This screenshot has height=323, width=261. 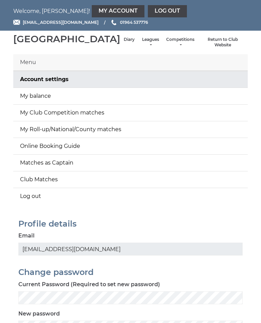 I want to click on a: Account settings, so click(x=131, y=79).